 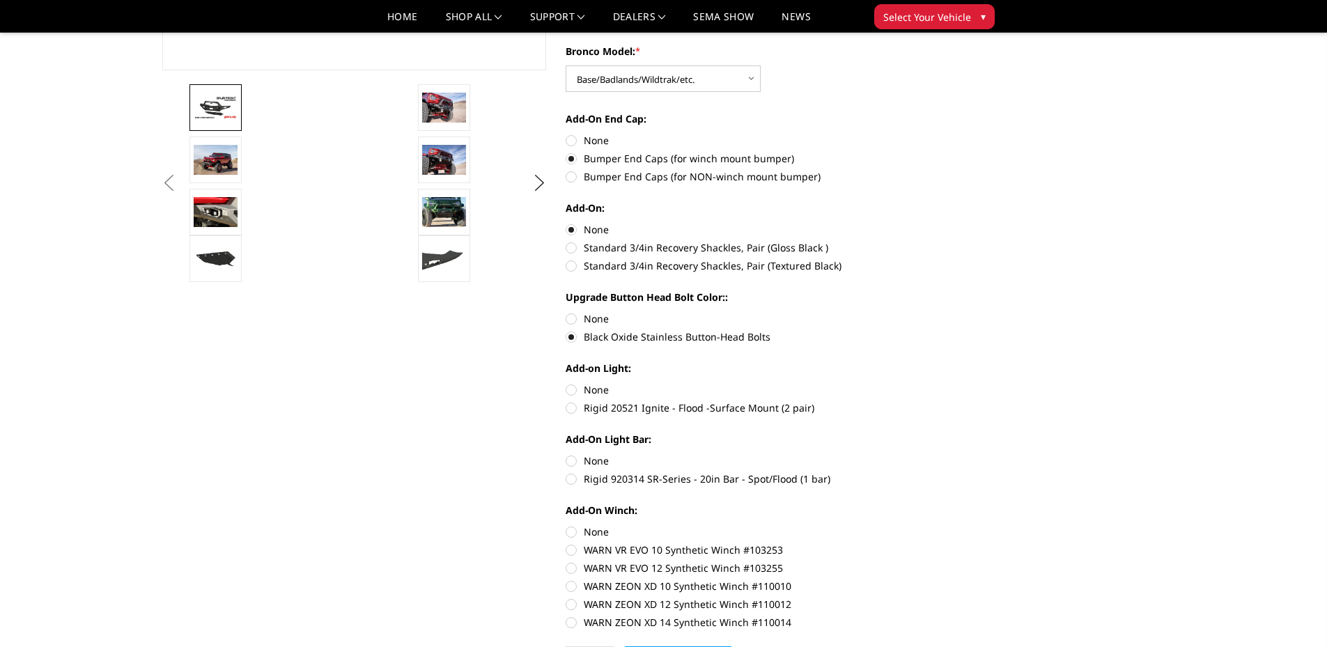 What do you see at coordinates (215, 212) in the screenshot?
I see `img: Relocates Front Parking Sensors & Accepts Rigid LED Lights Ignite Series` at bounding box center [215, 212].